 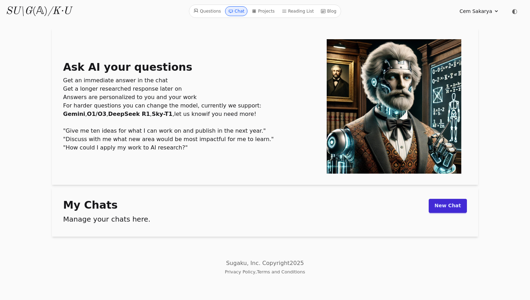 I want to click on span: 2025, so click(x=297, y=263).